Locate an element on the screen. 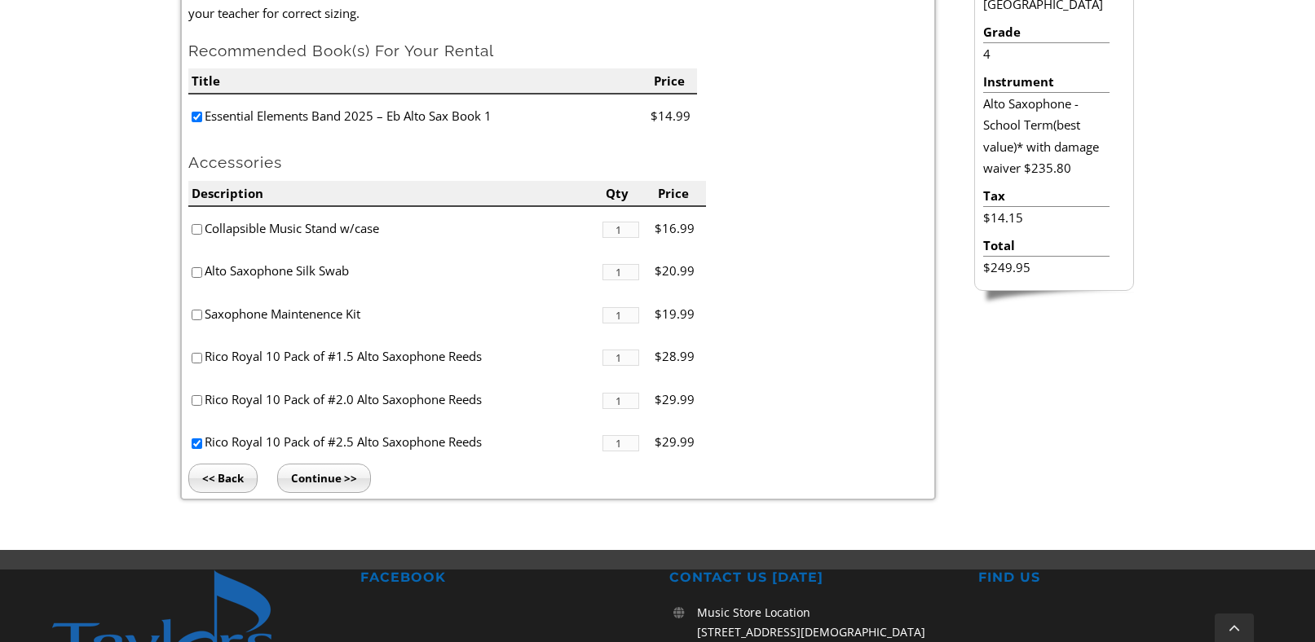  img: sidebar-footer.png is located at coordinates (1054, 298).